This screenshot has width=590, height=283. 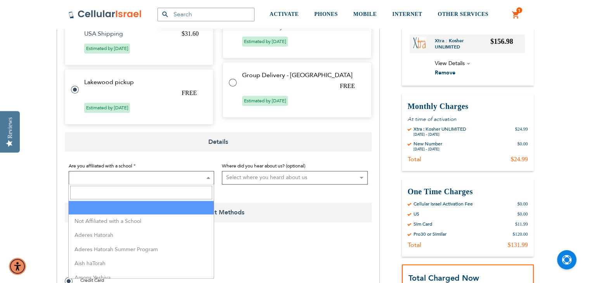 I want to click on span: MOBILE, so click(x=365, y=14).